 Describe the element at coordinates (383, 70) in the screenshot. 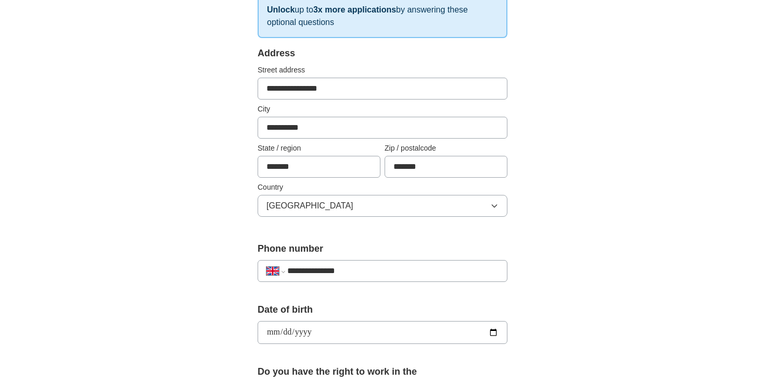

I see `label: Street address` at that location.